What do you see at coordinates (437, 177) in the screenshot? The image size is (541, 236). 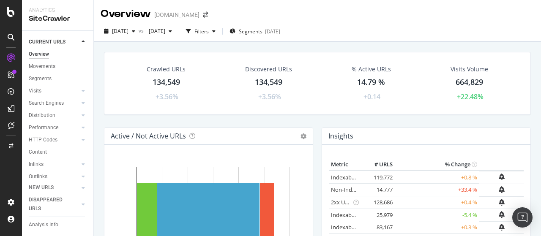 I see `td: +0.8 %` at bounding box center [437, 177].